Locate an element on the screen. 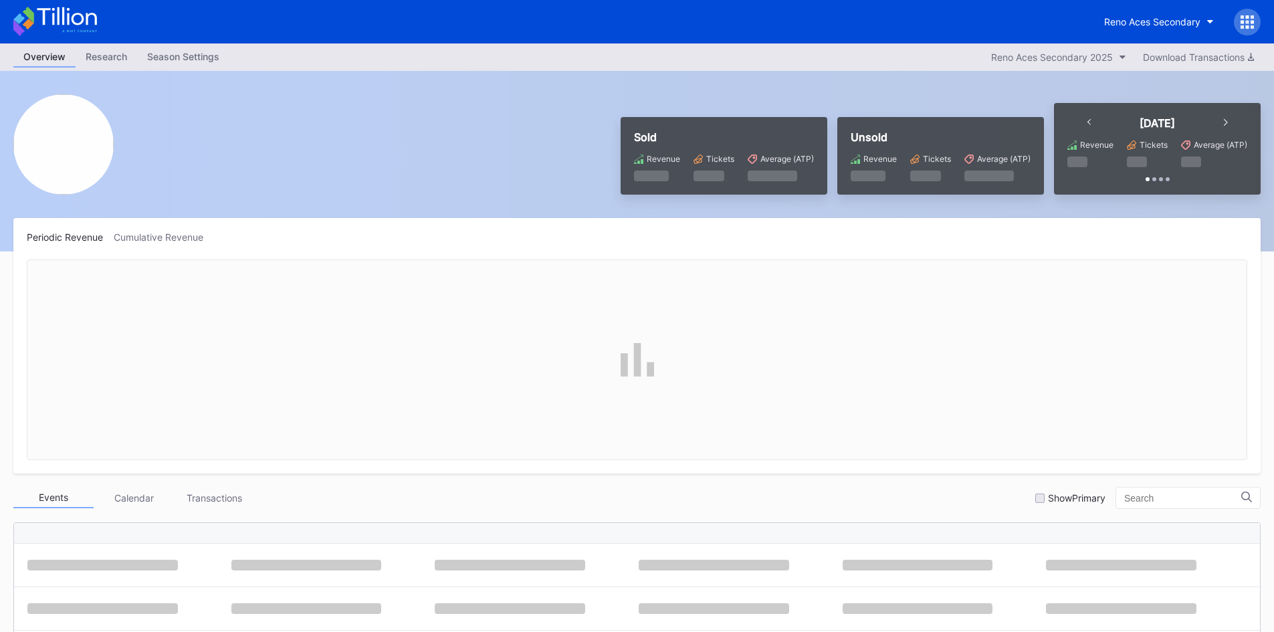  div: Unsold is located at coordinates (940, 137).